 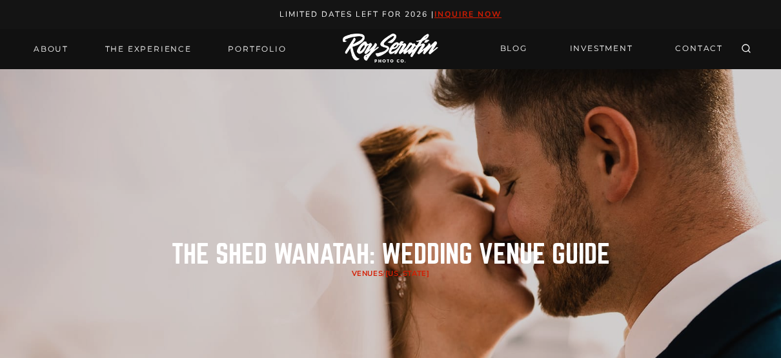 I want to click on strong: inquire now, so click(x=468, y=14).